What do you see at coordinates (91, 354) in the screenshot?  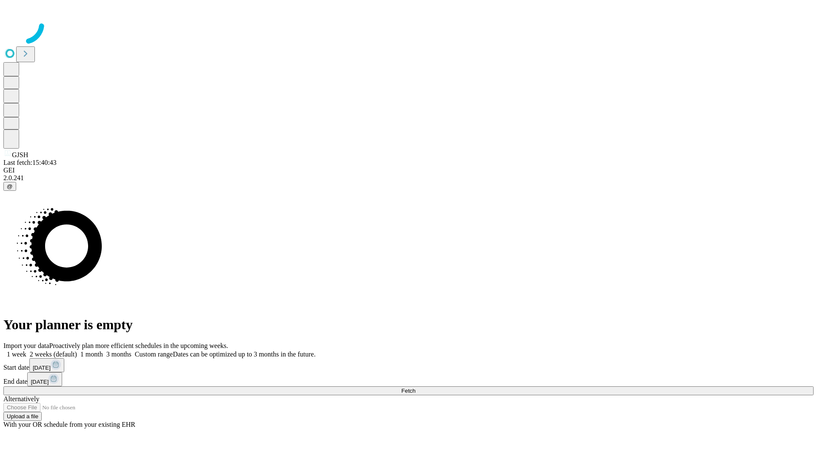 I see `span: 1 month` at bounding box center [91, 354].